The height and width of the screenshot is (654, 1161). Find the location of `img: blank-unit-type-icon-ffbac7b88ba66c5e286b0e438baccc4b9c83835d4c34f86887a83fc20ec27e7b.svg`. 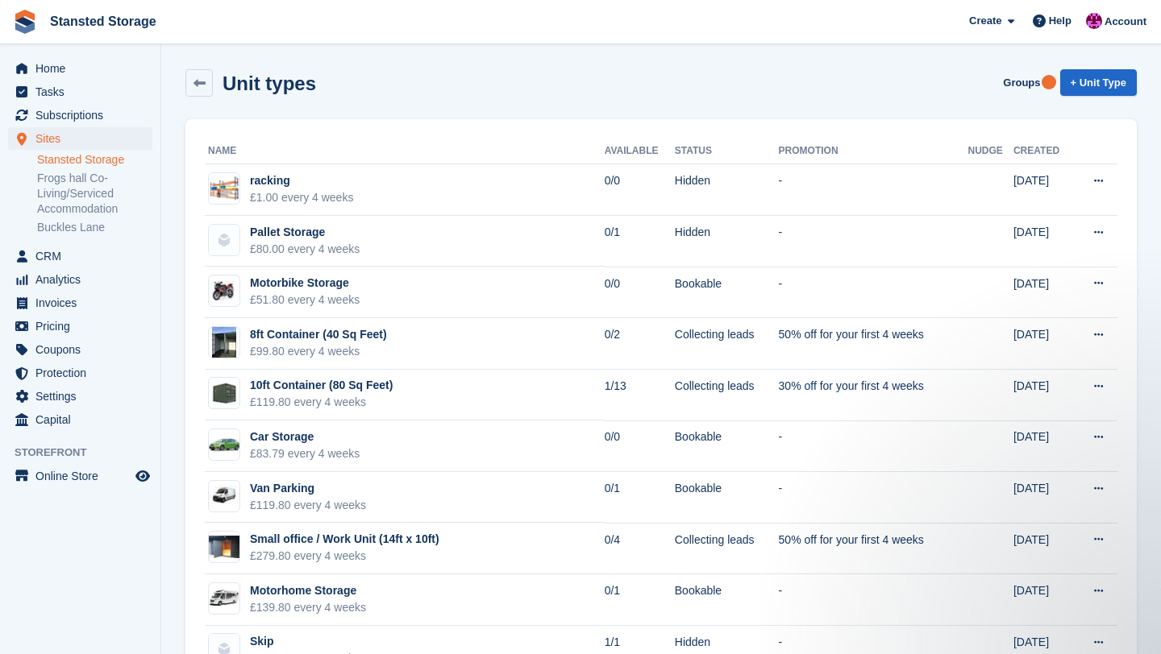

img: blank-unit-type-icon-ffbac7b88ba66c5e286b0e438baccc4b9c83835d4c34f86887a83fc20ec27e7b.svg is located at coordinates (224, 240).